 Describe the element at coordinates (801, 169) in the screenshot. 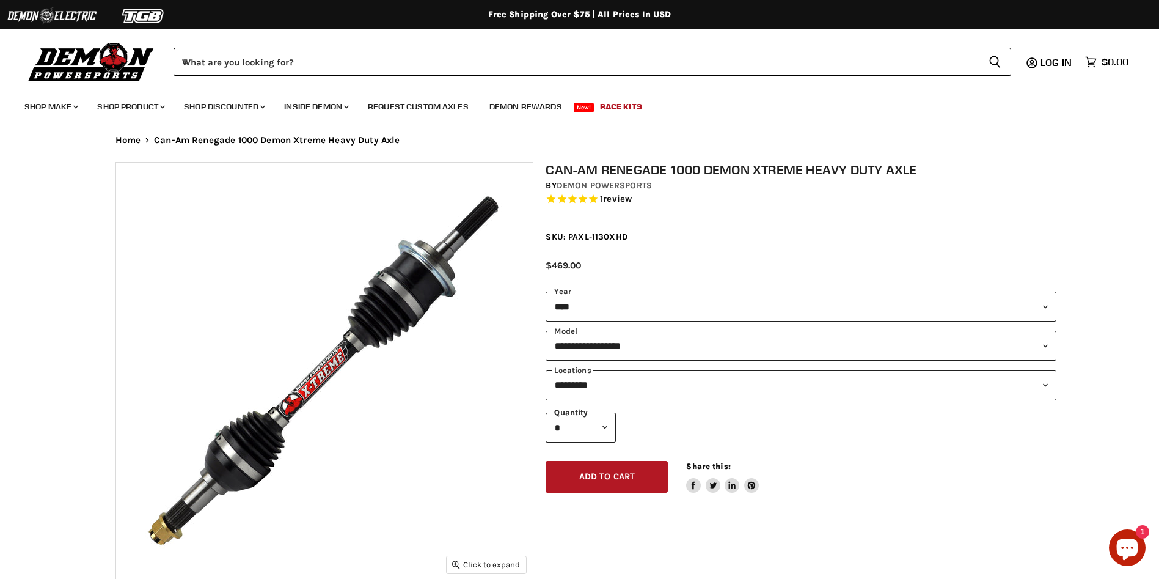

I see `h1: Can-Am Renegade 1000 Demon Xtreme Heavy Duty Axle` at that location.